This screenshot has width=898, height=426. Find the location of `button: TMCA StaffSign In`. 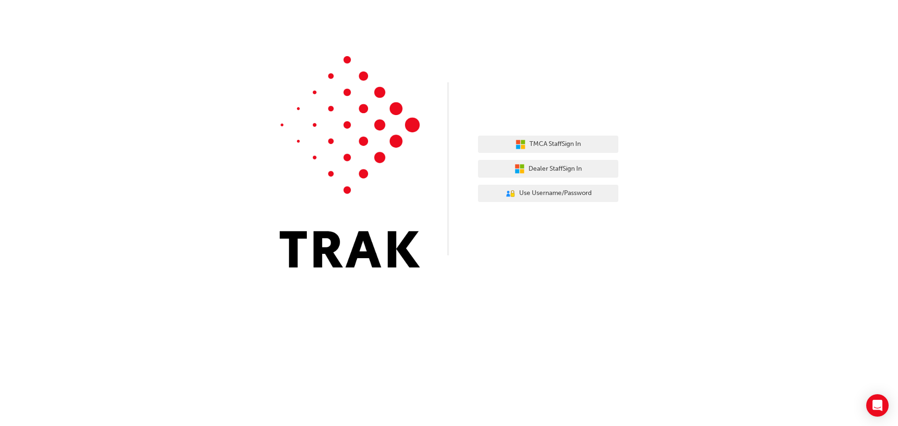

button: TMCA StaffSign In is located at coordinates (548, 145).